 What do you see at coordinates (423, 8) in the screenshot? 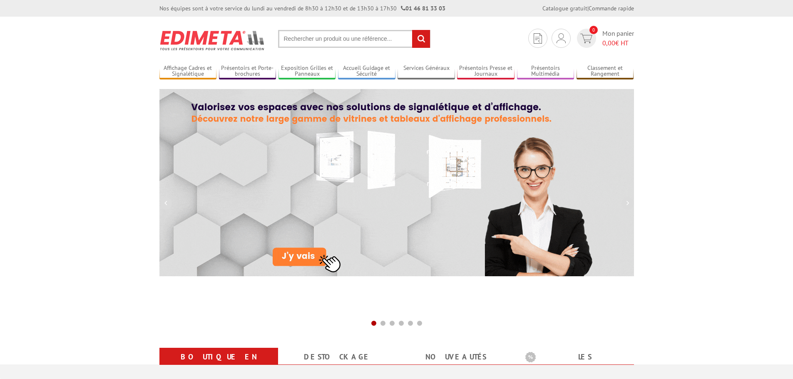
I see `strong: 01 46 81 33 03` at bounding box center [423, 8].